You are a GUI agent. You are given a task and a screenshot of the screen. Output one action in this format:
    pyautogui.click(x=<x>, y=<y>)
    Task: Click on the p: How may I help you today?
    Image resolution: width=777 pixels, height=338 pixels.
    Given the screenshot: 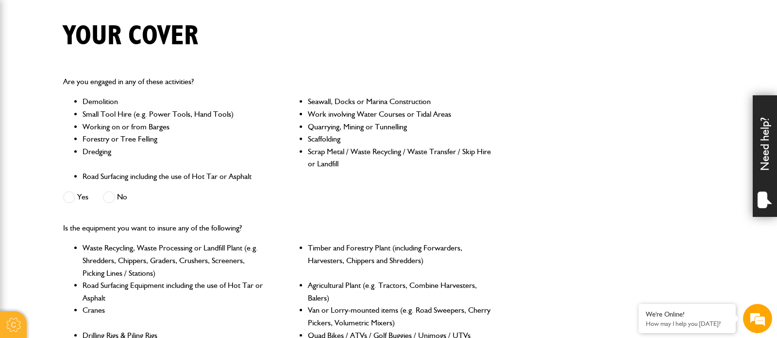 What is the action you would take?
    pyautogui.click(x=687, y=323)
    